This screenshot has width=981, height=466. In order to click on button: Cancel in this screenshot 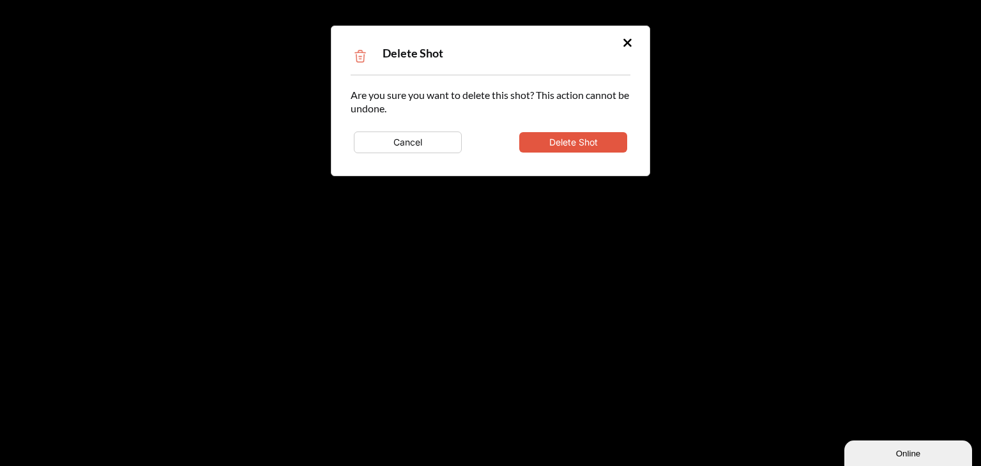, I will do `click(407, 142)`.